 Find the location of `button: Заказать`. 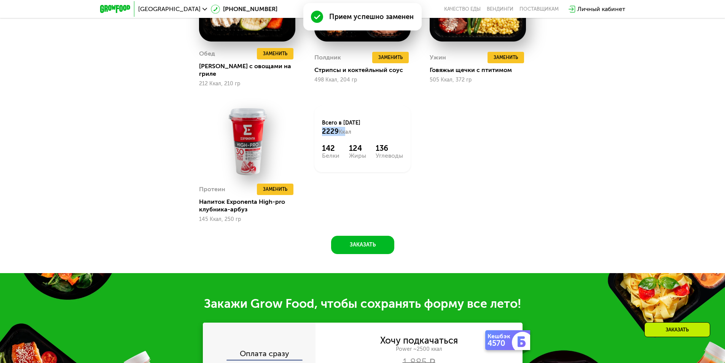

button: Заказать is located at coordinates (363, 245).